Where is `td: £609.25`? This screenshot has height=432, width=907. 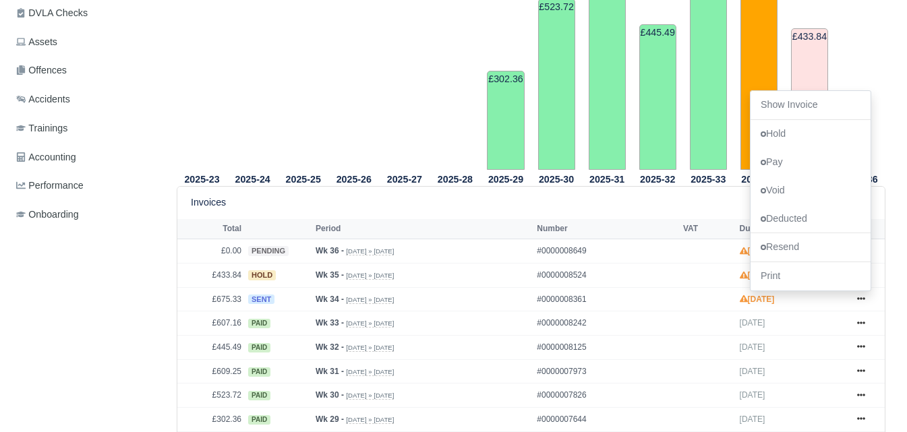
td: £609.25 is located at coordinates (211, 372).